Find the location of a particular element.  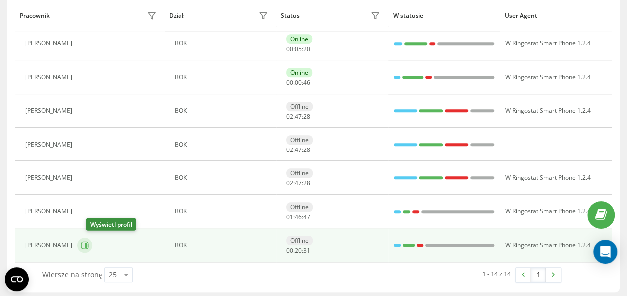

button: Open CMP widget is located at coordinates (17, 279).